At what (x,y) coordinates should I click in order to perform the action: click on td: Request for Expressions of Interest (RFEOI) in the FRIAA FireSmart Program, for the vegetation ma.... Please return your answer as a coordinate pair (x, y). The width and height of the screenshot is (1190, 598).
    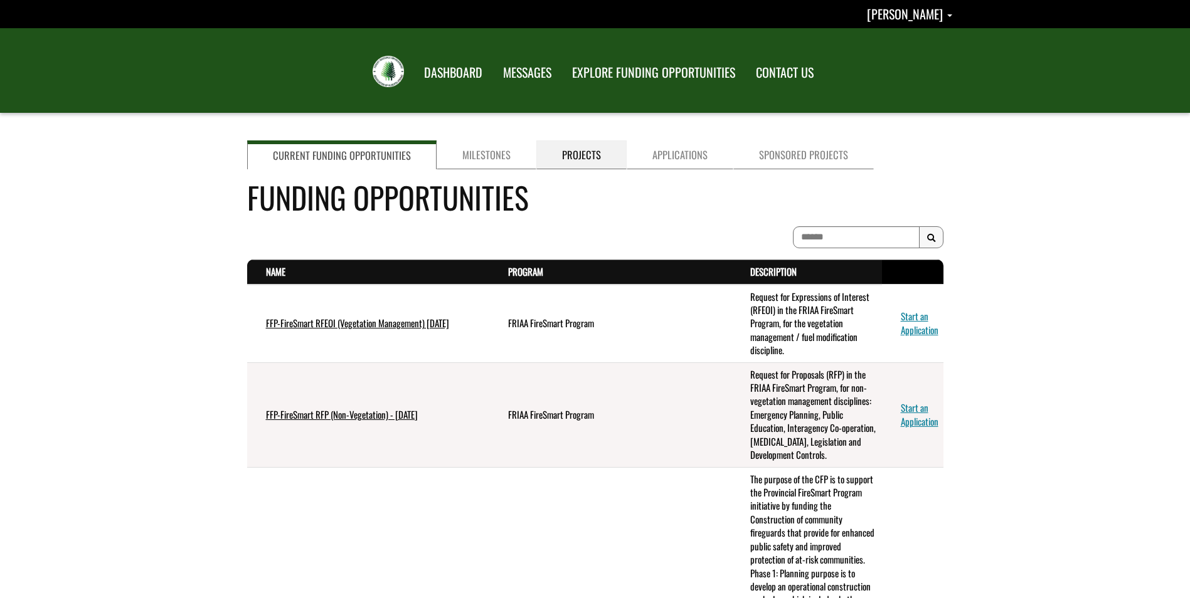
    Looking at the image, I should click on (807, 324).